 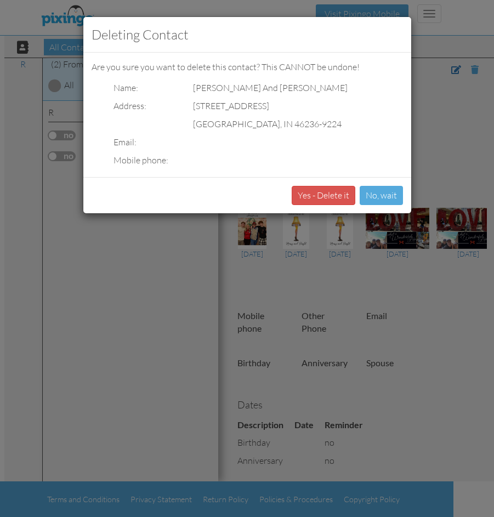 I want to click on td: Mobile phone:, so click(x=131, y=160).